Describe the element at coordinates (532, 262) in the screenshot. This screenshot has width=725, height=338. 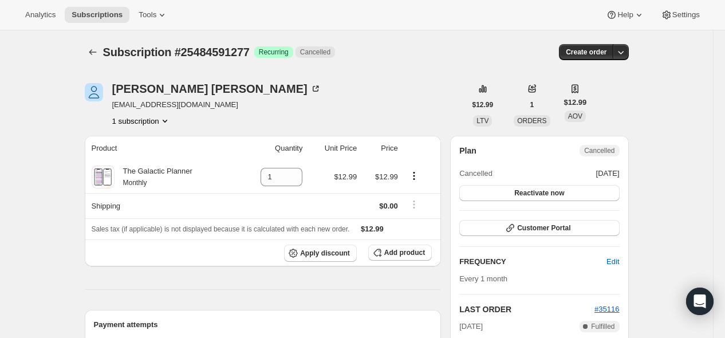
I see `h2: FREQUENCY` at that location.